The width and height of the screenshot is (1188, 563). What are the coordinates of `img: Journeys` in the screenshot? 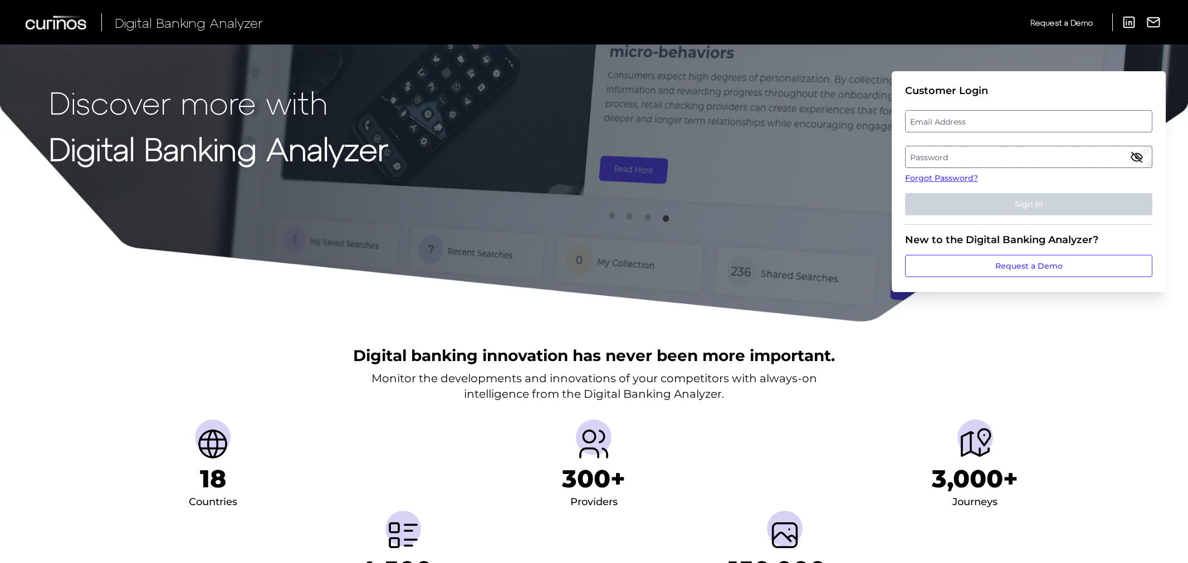 It's located at (975, 444).